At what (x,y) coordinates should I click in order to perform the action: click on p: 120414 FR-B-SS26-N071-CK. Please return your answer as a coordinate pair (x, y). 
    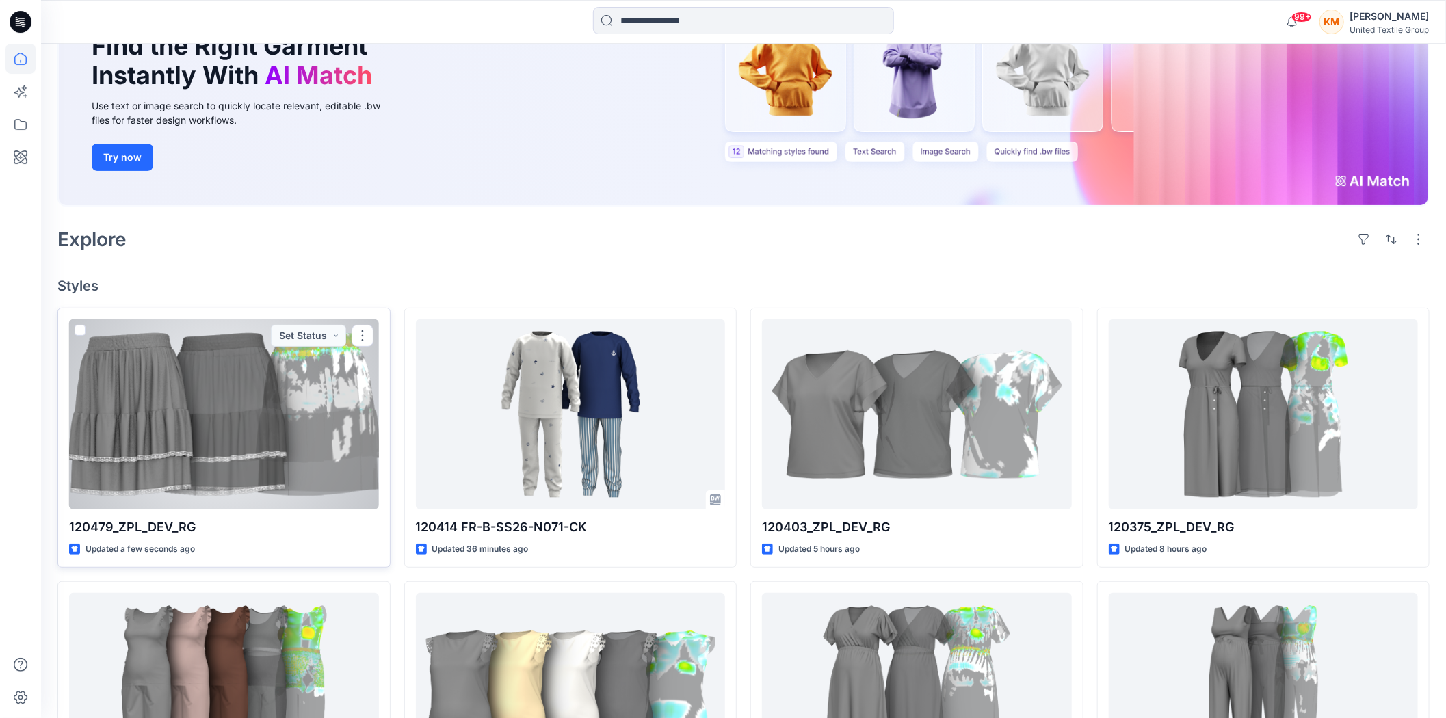
    Looking at the image, I should click on (570, 527).